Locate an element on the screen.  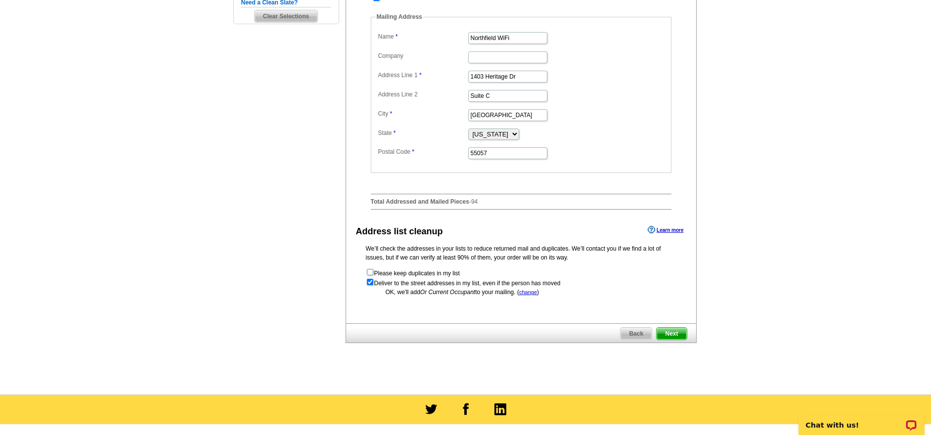
label: Postal Code is located at coordinates (423, 152).